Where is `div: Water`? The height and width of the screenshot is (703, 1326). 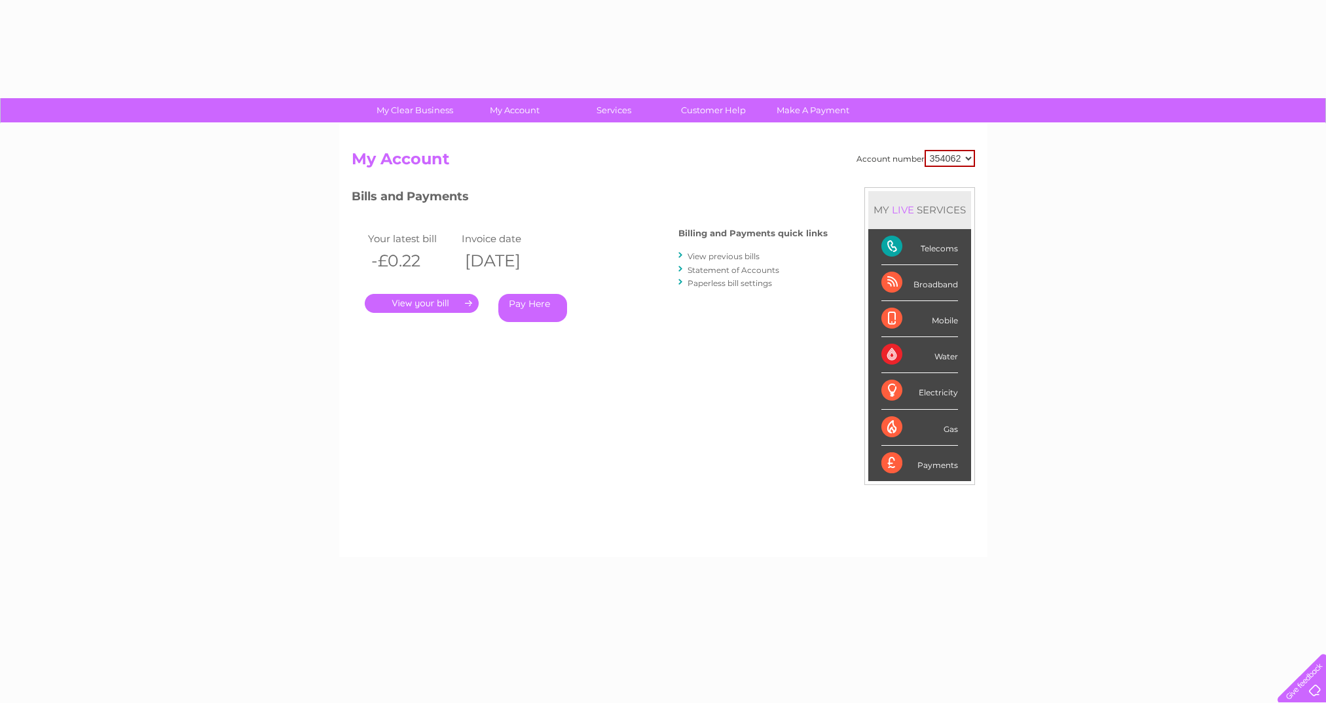 div: Water is located at coordinates (919, 355).